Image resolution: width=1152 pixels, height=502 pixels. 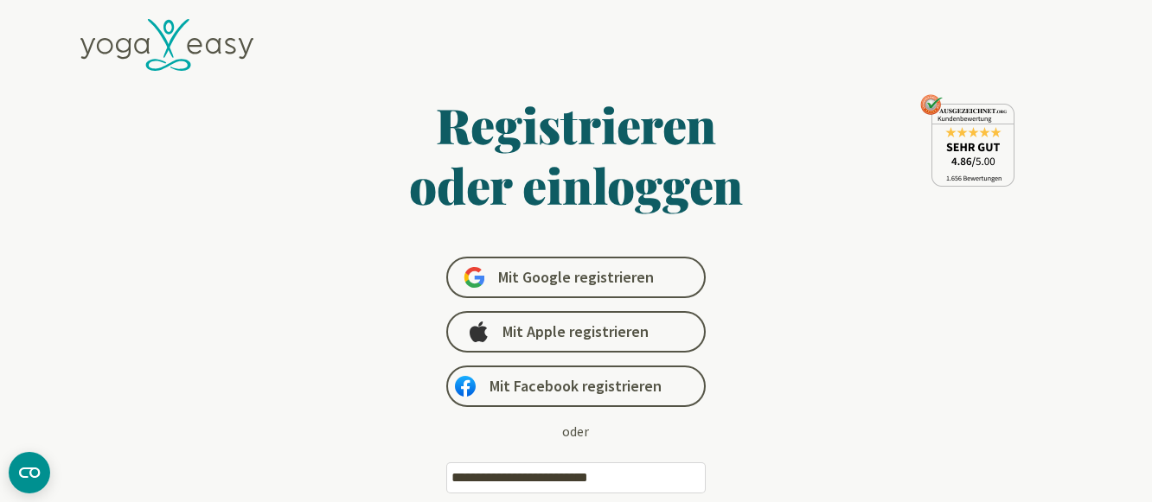 What do you see at coordinates (29, 473) in the screenshot?
I see `button: CMP-Widget öffnen` at bounding box center [29, 473].